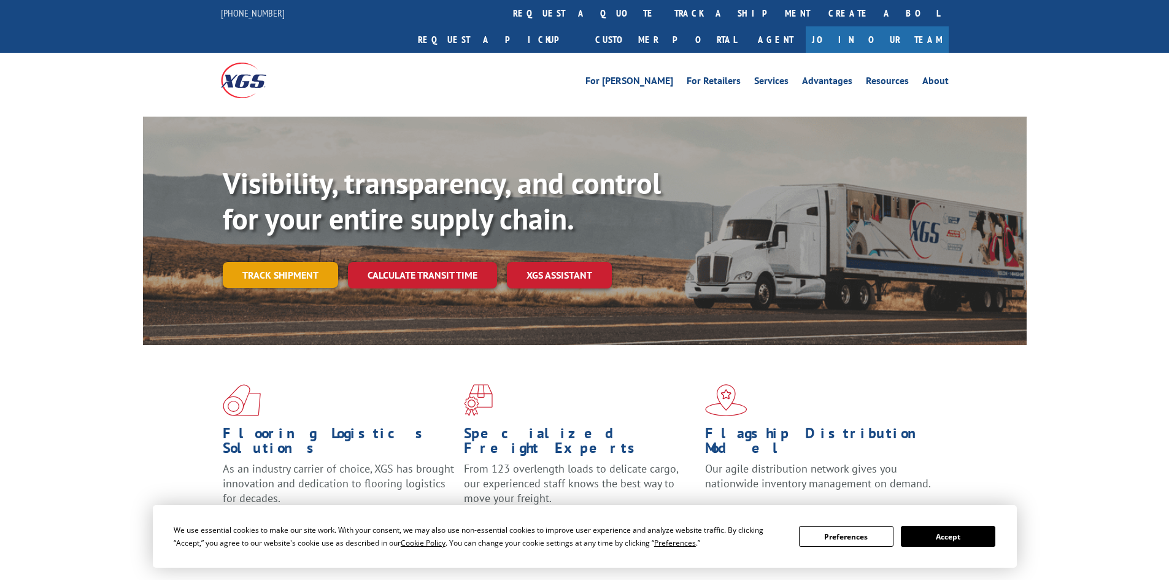  What do you see at coordinates (781, 509) in the screenshot?
I see `a: Learn More >` at bounding box center [781, 509].